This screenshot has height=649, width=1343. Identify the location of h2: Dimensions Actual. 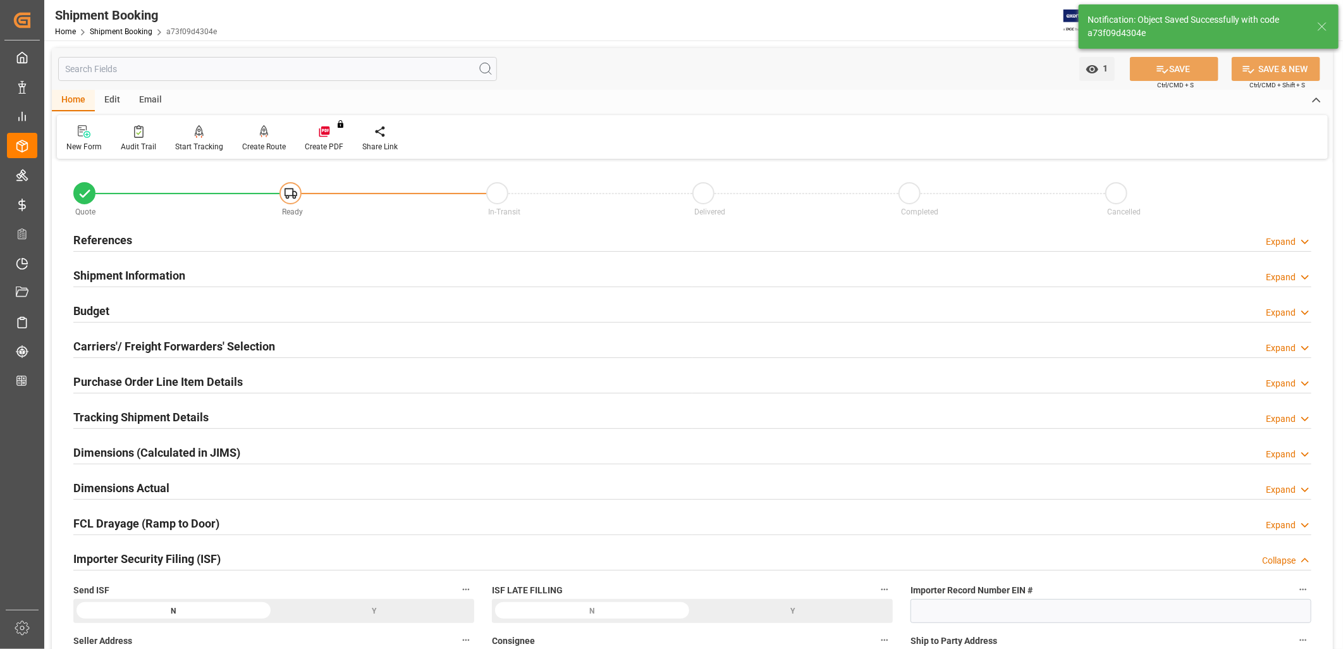
(121, 487).